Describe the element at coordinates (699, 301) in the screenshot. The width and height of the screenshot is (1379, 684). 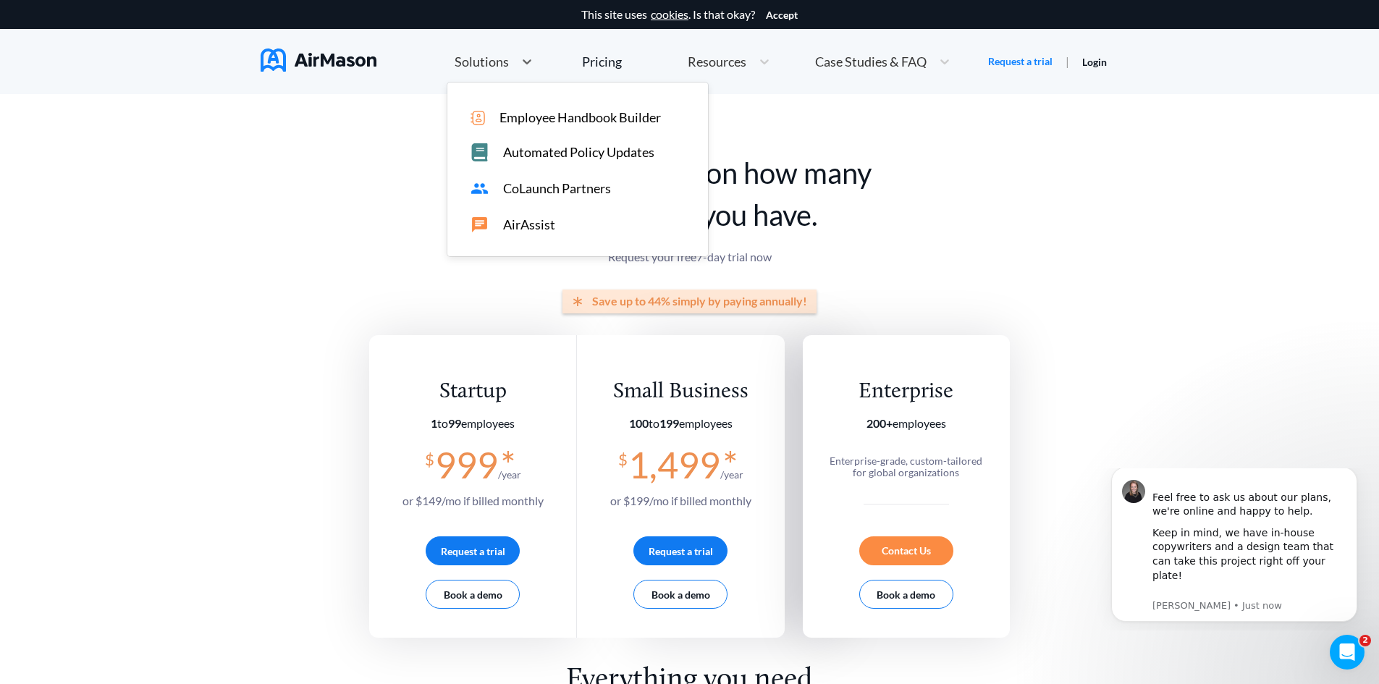
I see `span: Save up to 44% simply by paying annually!` at that location.